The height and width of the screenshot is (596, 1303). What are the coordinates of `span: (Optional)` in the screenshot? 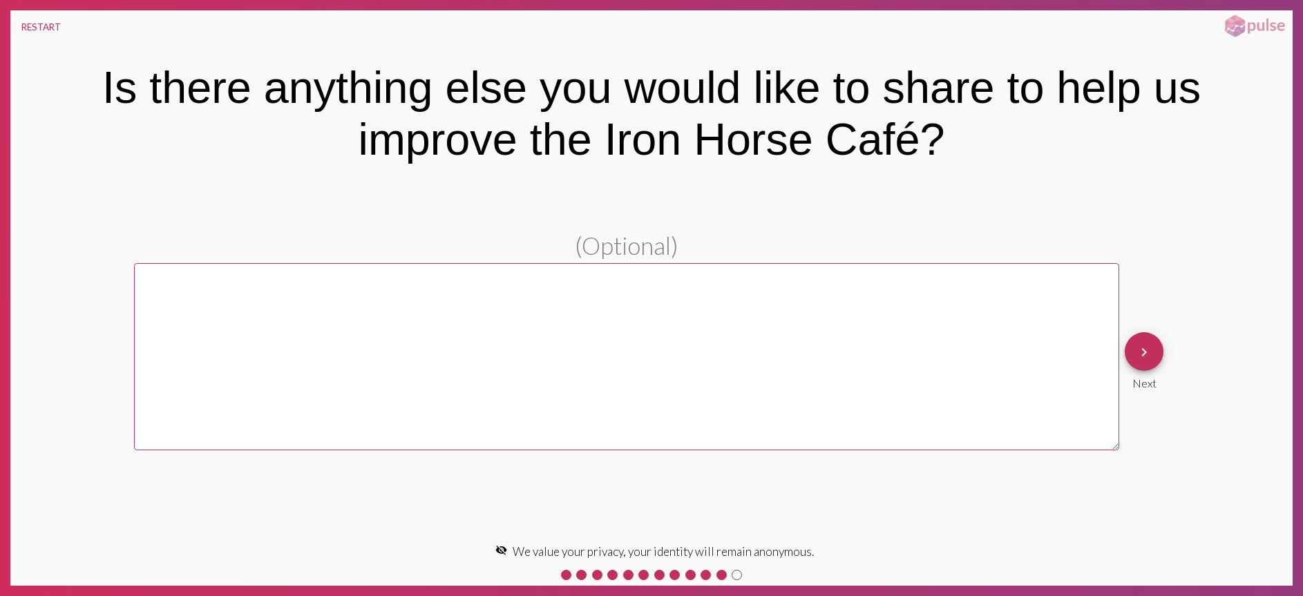 It's located at (626, 245).